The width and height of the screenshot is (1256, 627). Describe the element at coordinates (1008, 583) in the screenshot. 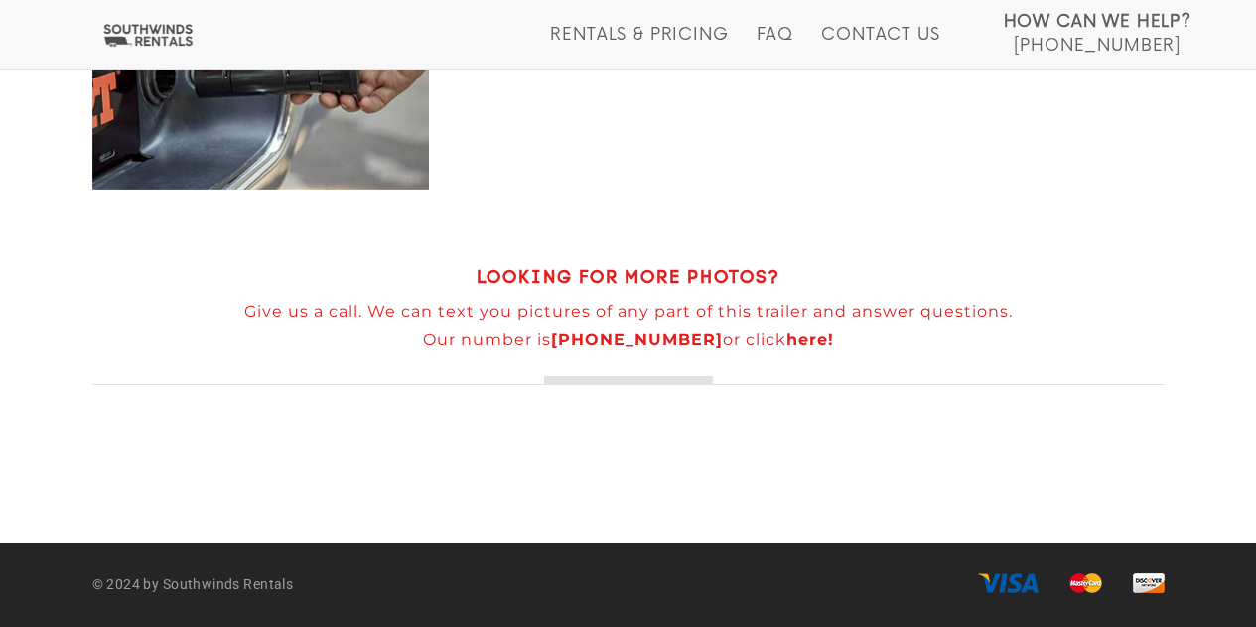

I see `img: visa` at that location.